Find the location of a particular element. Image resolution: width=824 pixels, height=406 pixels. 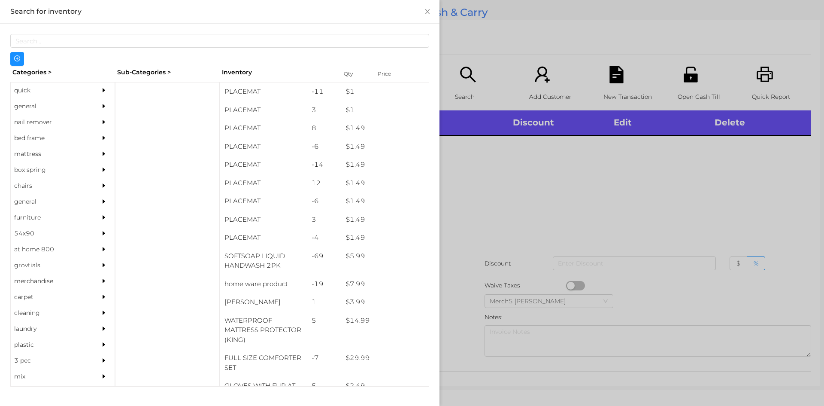

div: 8 is located at coordinates (325, 128).